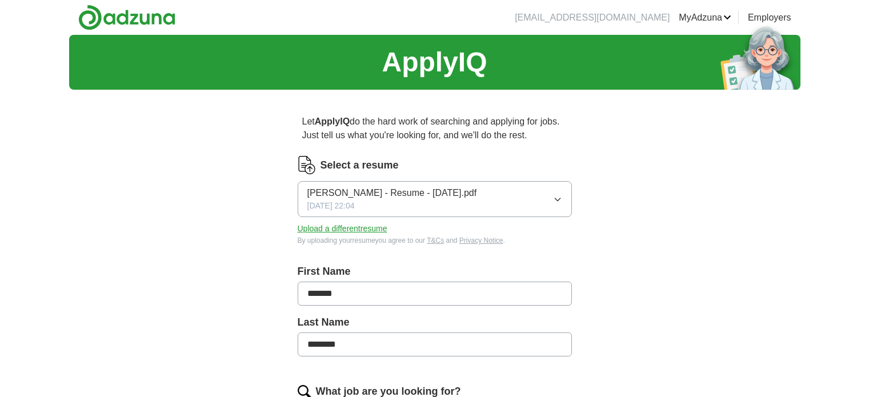  I want to click on label: Select a resume, so click(360, 165).